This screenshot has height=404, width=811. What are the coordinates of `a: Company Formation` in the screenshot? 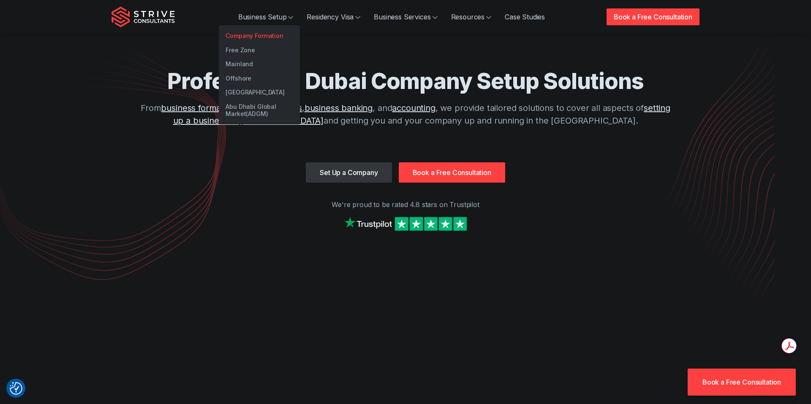 It's located at (259, 36).